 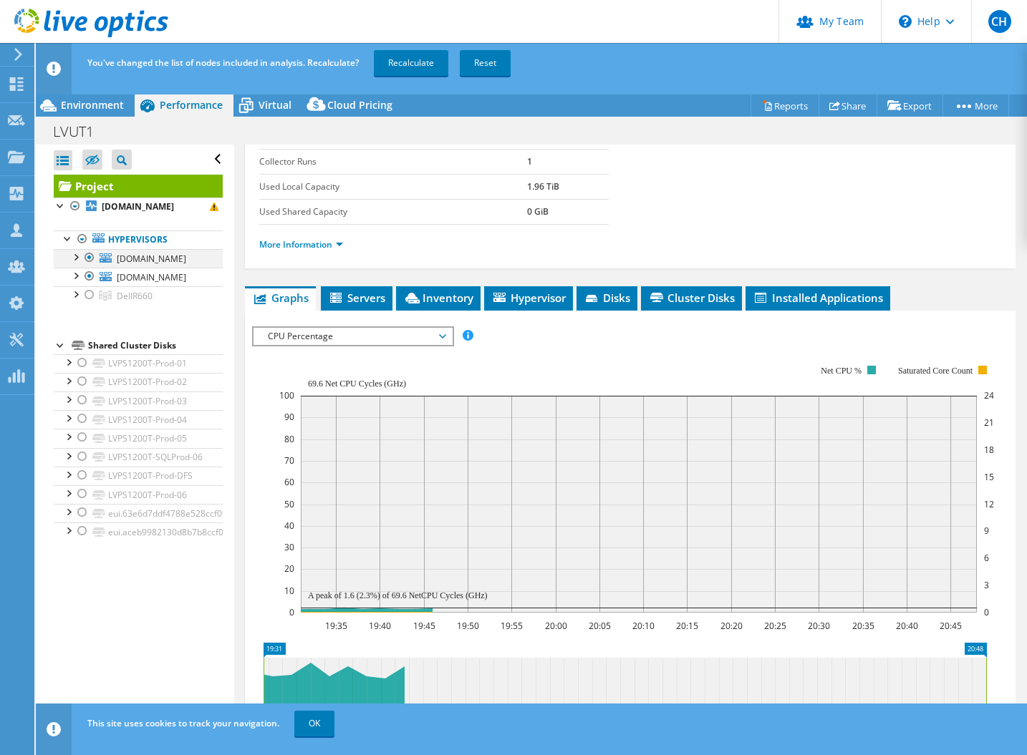 What do you see at coordinates (691, 298) in the screenshot?
I see `span: Cluster Disks` at bounding box center [691, 298].